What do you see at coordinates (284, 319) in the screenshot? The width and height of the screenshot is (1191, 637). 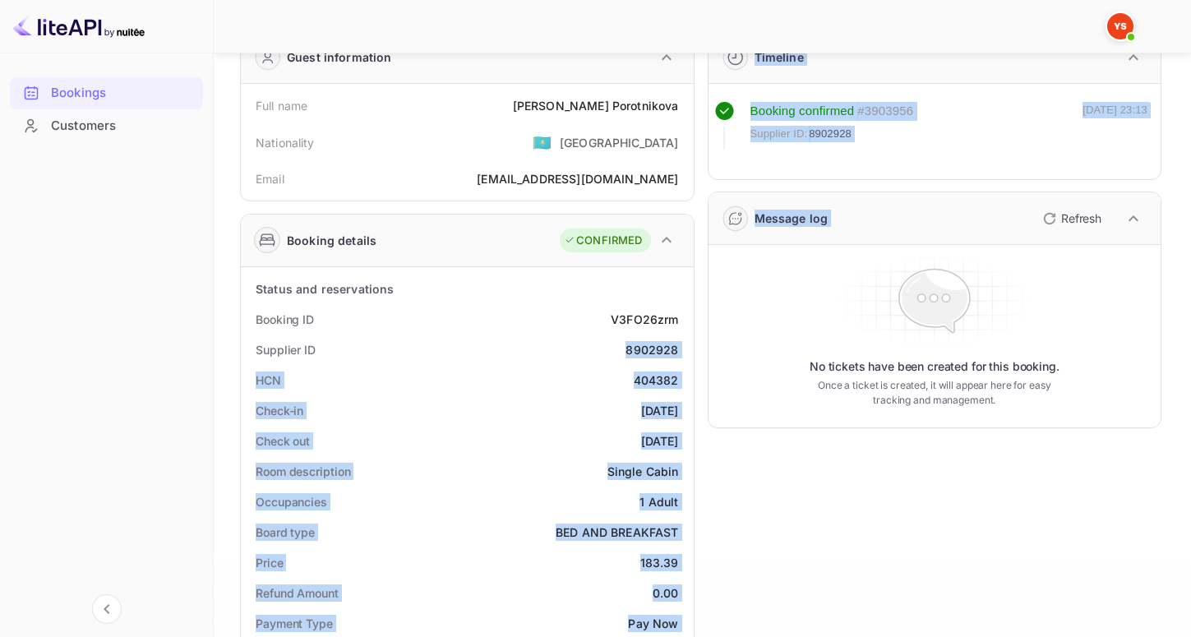 I see `div: Booking ID` at bounding box center [284, 319].